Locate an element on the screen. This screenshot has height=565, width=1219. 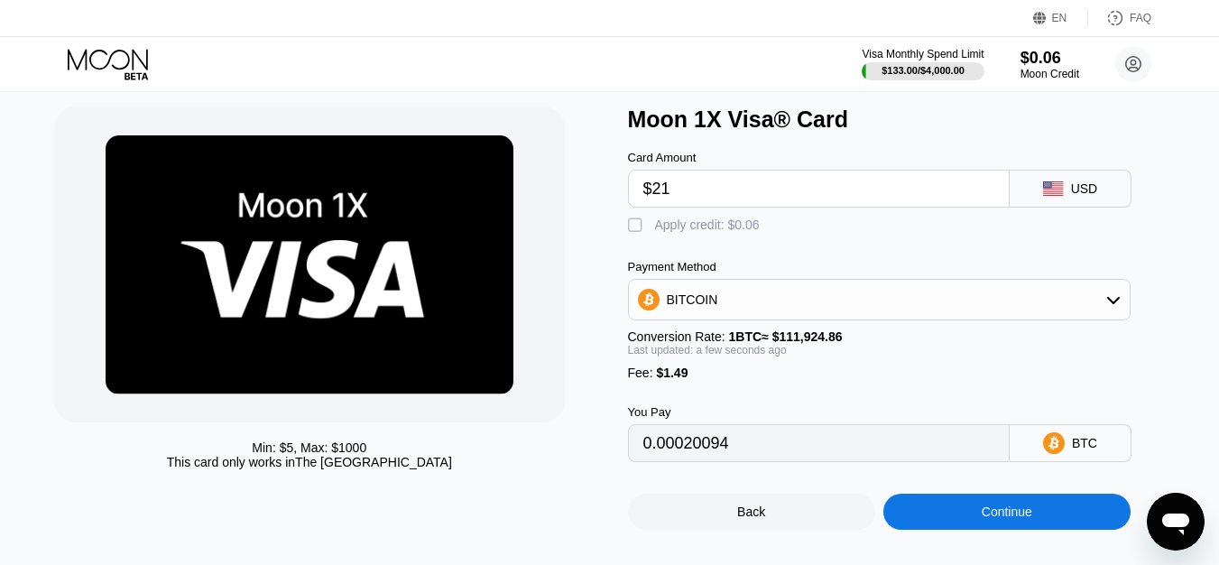
div: $0.06 is located at coordinates (1050, 58).